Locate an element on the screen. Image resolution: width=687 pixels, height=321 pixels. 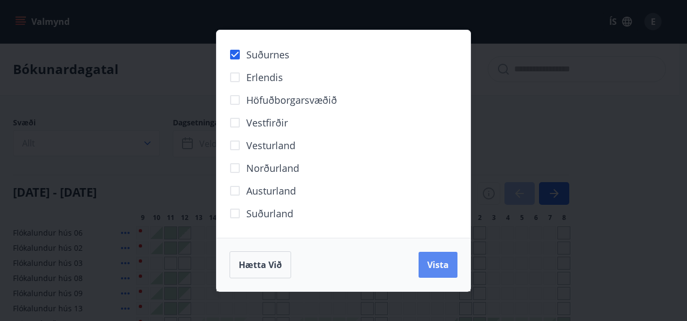
span: Vesturland is located at coordinates (270, 145).